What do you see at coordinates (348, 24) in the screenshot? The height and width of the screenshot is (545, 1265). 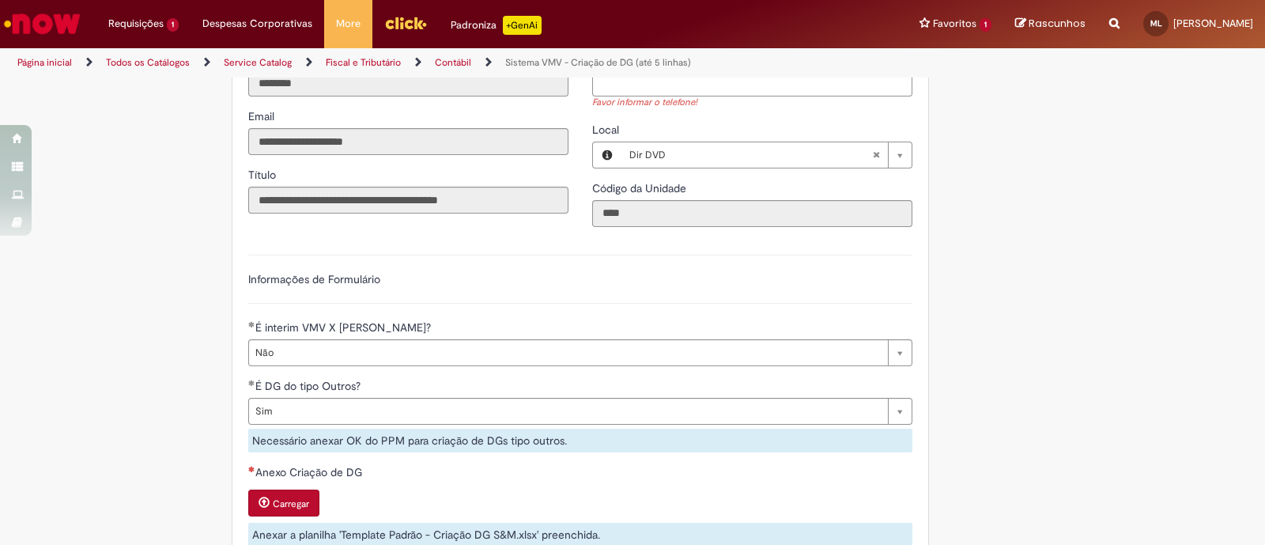 I see `span: More` at bounding box center [348, 24].